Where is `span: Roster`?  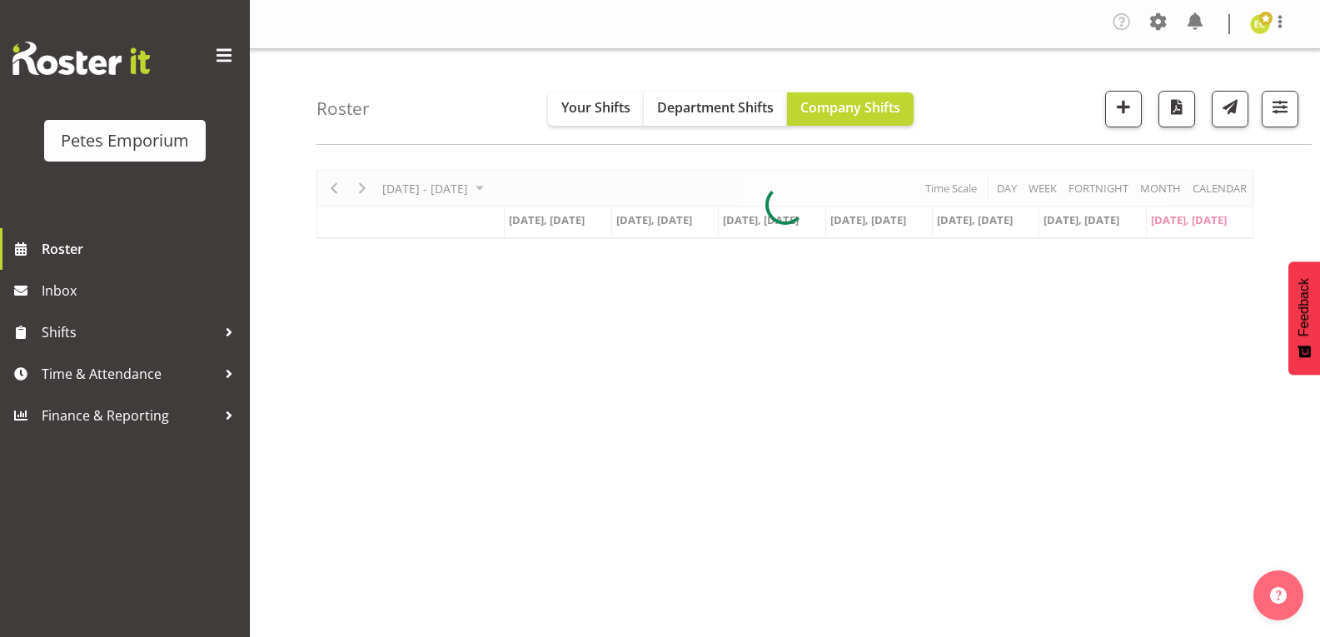 span: Roster is located at coordinates (142, 249).